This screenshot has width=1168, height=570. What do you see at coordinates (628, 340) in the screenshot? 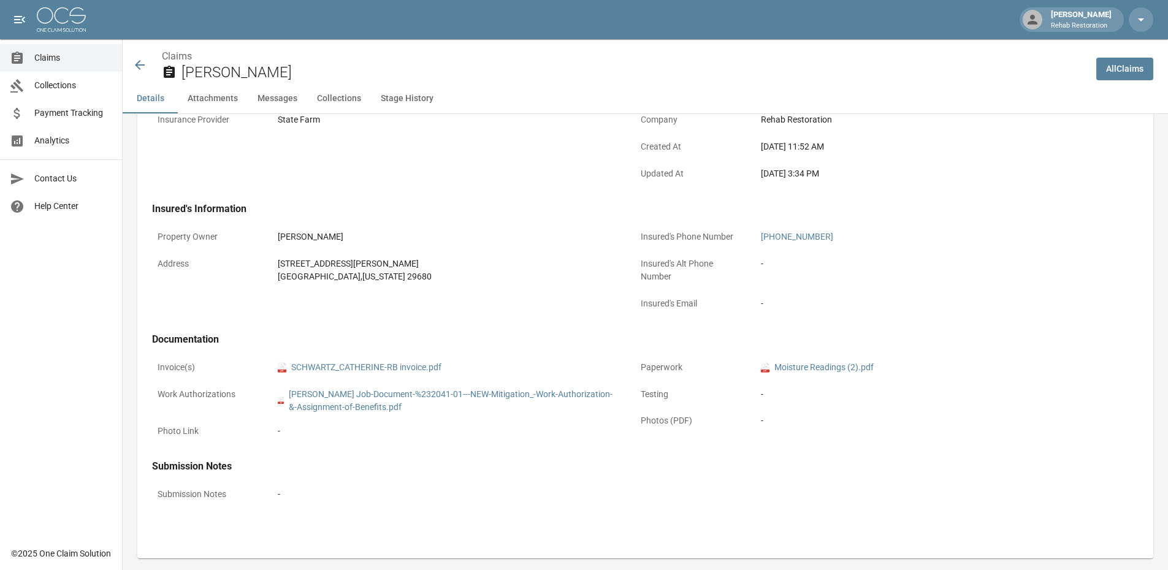
I see `h4: Documentation` at bounding box center [628, 340].